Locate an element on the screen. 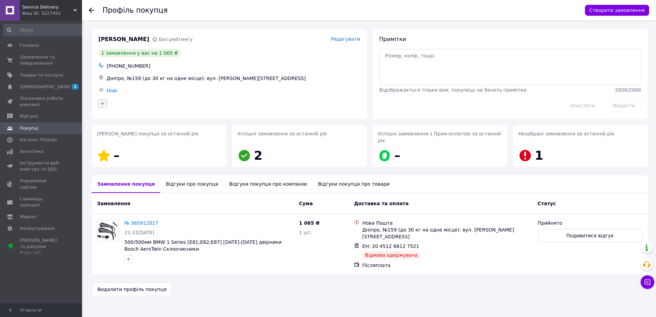 The image size is (656, 317). span: Каталог ProSale is located at coordinates (38, 140).